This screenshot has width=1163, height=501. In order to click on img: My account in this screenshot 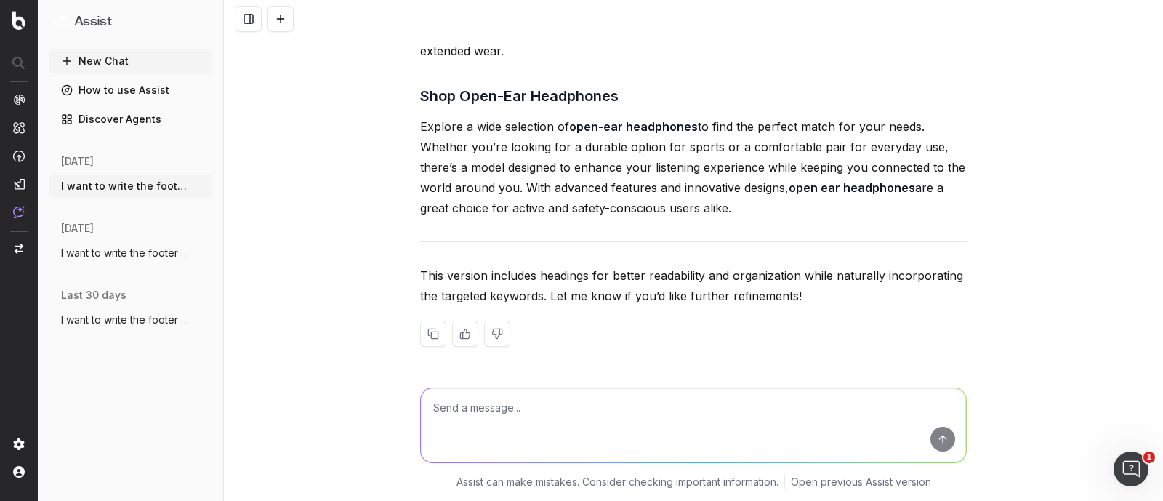, I will do `click(19, 472)`.